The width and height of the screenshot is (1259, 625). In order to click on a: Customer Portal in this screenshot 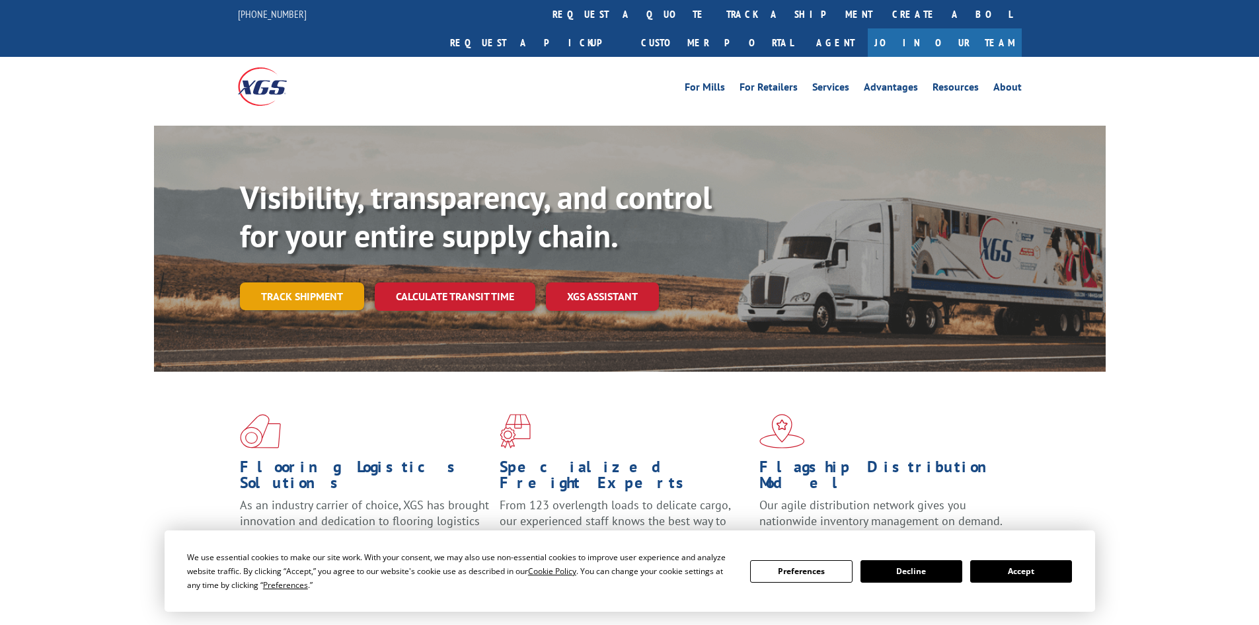, I will do `click(717, 42)`.